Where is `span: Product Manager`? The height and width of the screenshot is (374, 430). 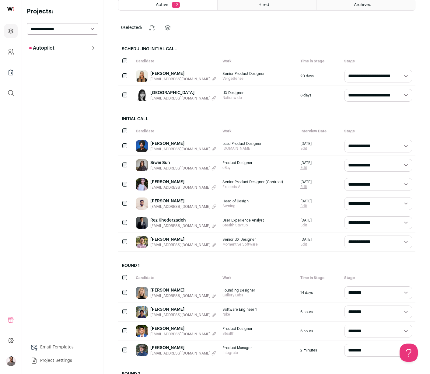
span: Product Manager is located at coordinates (258, 348).